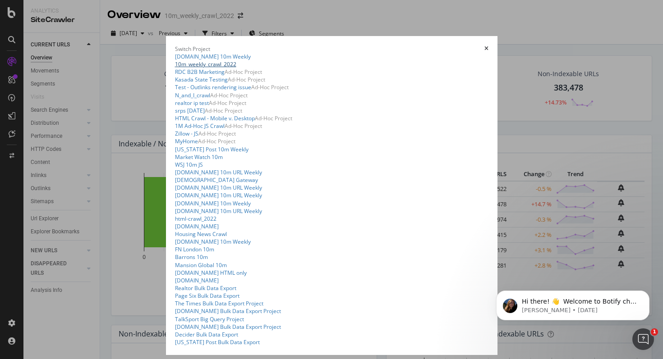 The width and height of the screenshot is (663, 359). Describe the element at coordinates (196, 219) in the screenshot. I see `a: html-crawl_2022` at that location.